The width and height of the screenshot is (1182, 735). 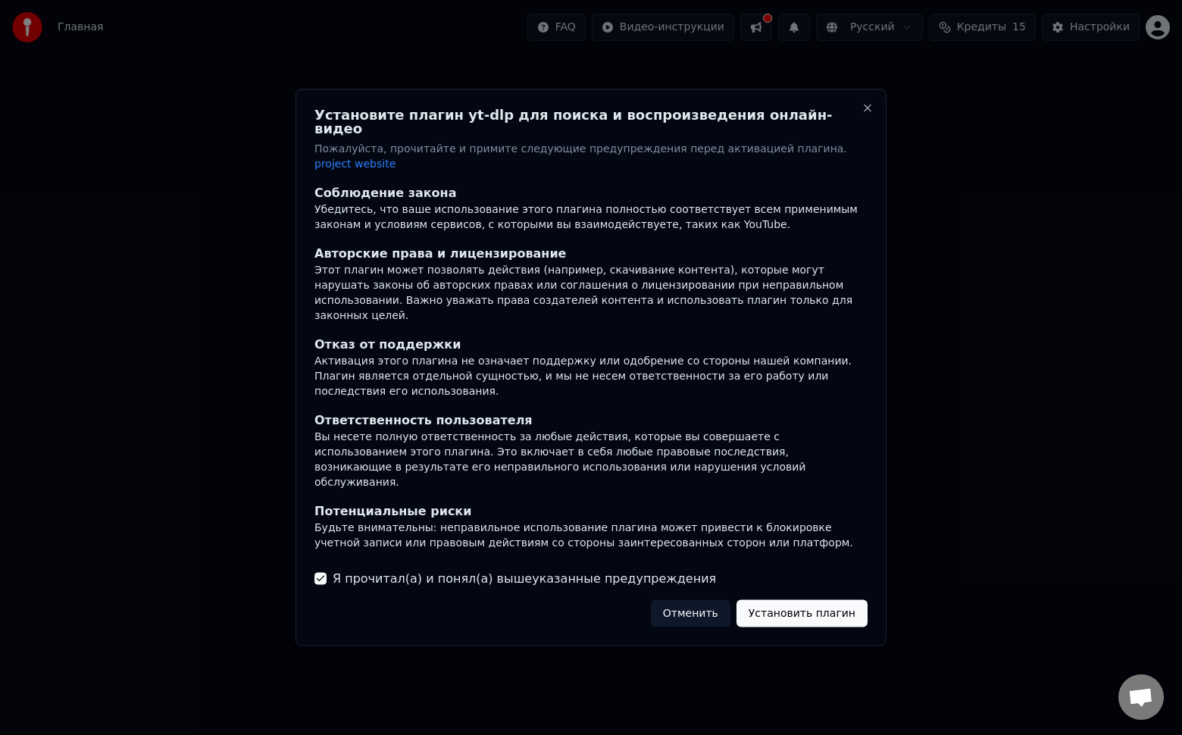 I want to click on div: Потенциальные риски, so click(x=591, y=510).